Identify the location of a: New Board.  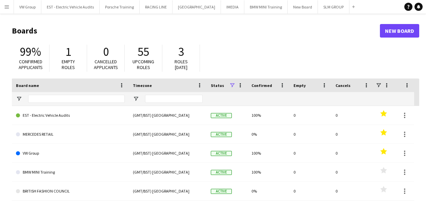
(399, 31).